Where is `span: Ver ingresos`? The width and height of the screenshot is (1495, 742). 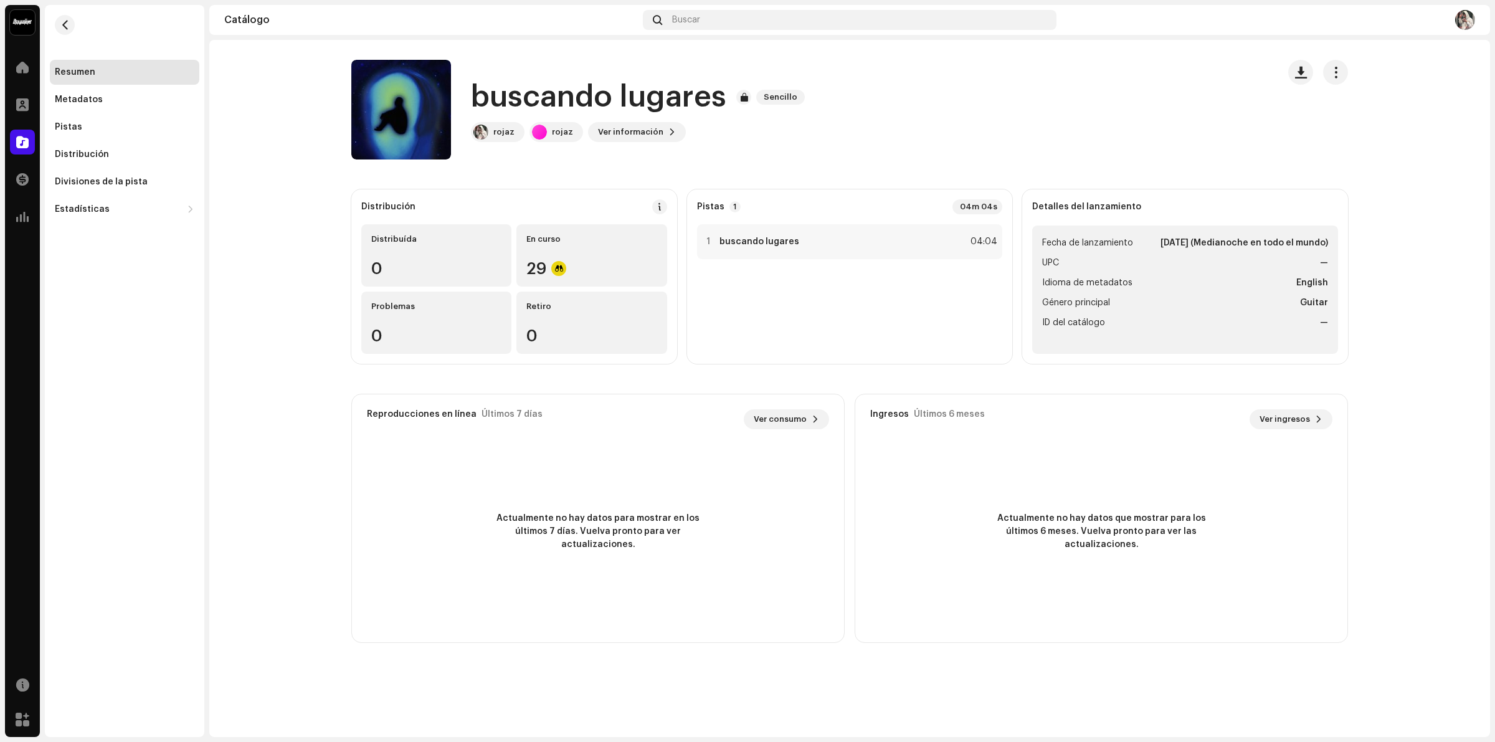 span: Ver ingresos is located at coordinates (1285, 419).